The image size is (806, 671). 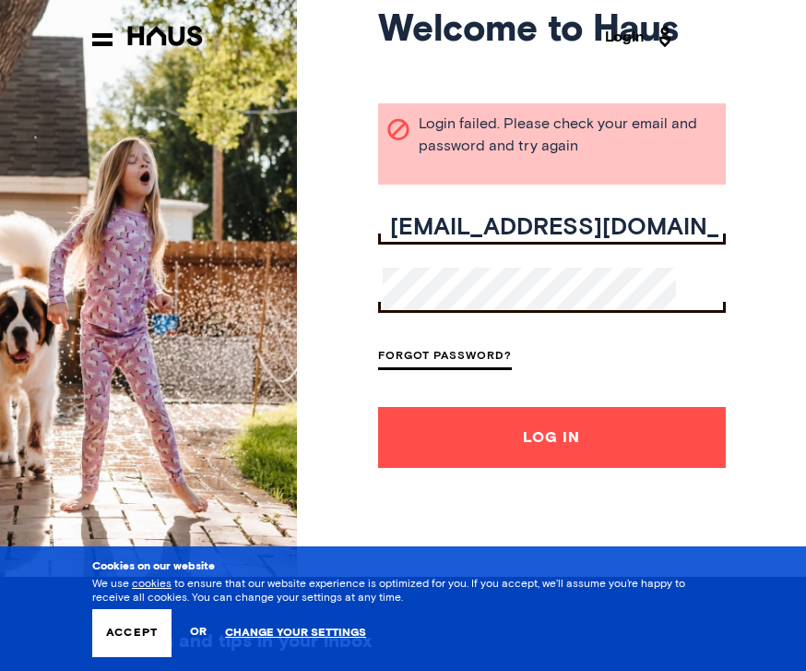 I want to click on button: Log In, so click(x=552, y=437).